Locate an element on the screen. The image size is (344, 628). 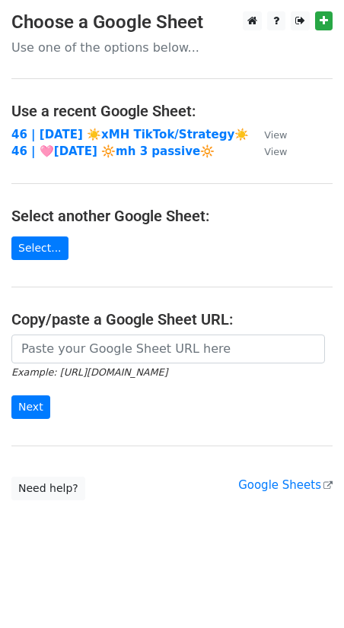
p: Use one of the options below... is located at coordinates (172, 47).